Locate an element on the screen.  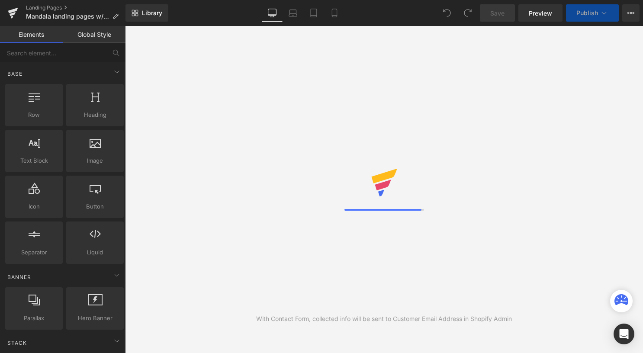
a: Tablet is located at coordinates (314, 13).